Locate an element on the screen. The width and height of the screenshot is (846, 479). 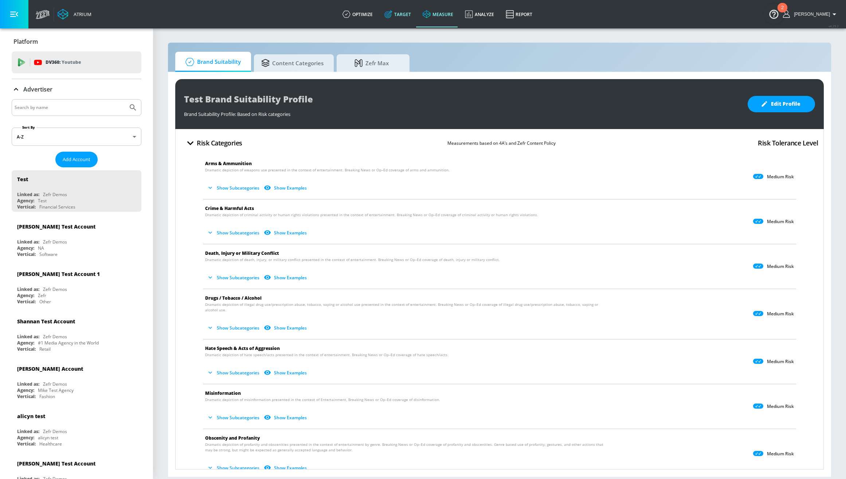
div: Software is located at coordinates (48, 254).